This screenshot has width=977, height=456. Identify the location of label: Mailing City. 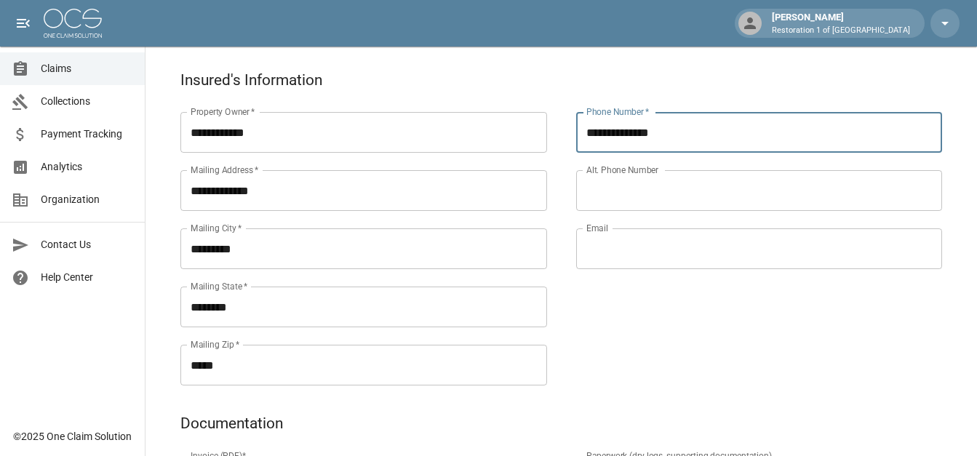
(216, 228).